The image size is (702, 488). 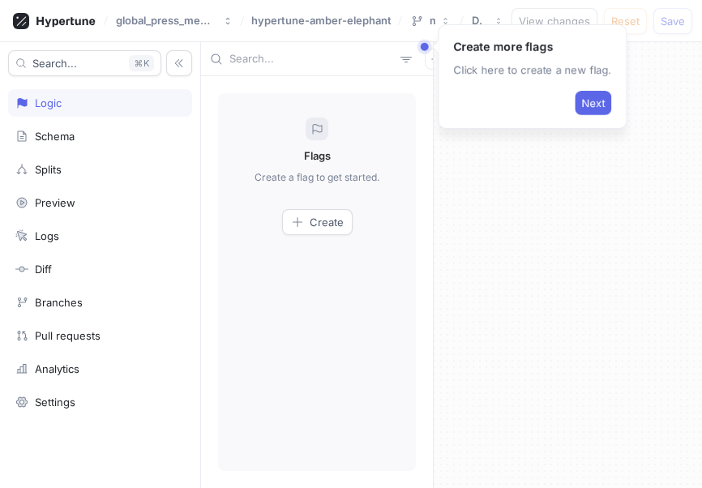 What do you see at coordinates (43, 269) in the screenshot?
I see `div: Diff` at bounding box center [43, 269].